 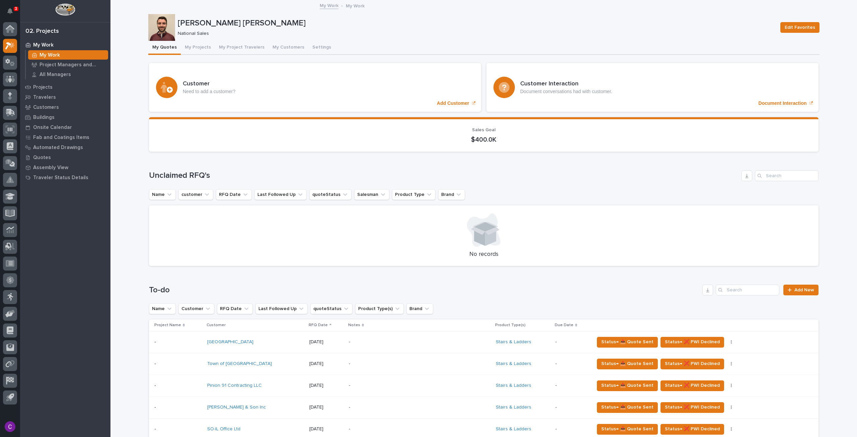 What do you see at coordinates (566, 91) in the screenshot?
I see `p: Document conversations had with customer.` at bounding box center [566, 91].